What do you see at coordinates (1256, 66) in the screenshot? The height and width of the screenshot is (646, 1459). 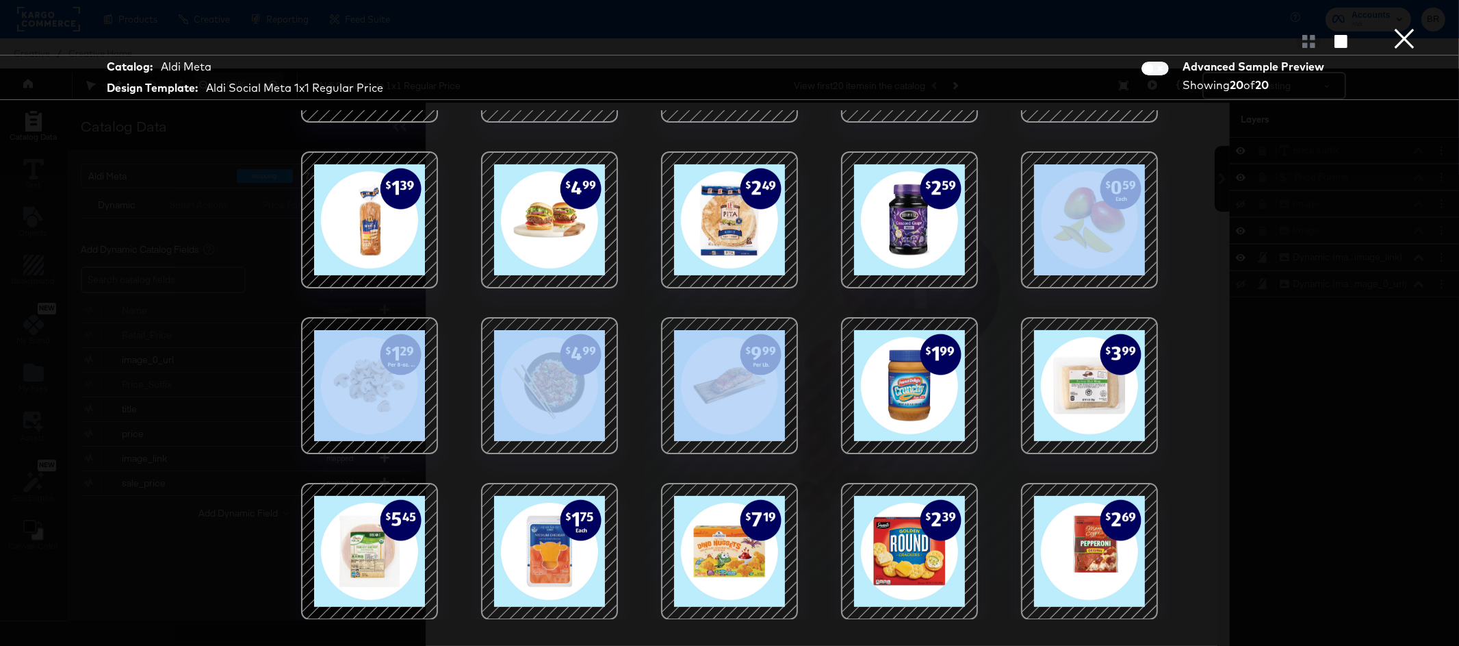 I see `div: Advanced Sample Preview` at bounding box center [1256, 66].